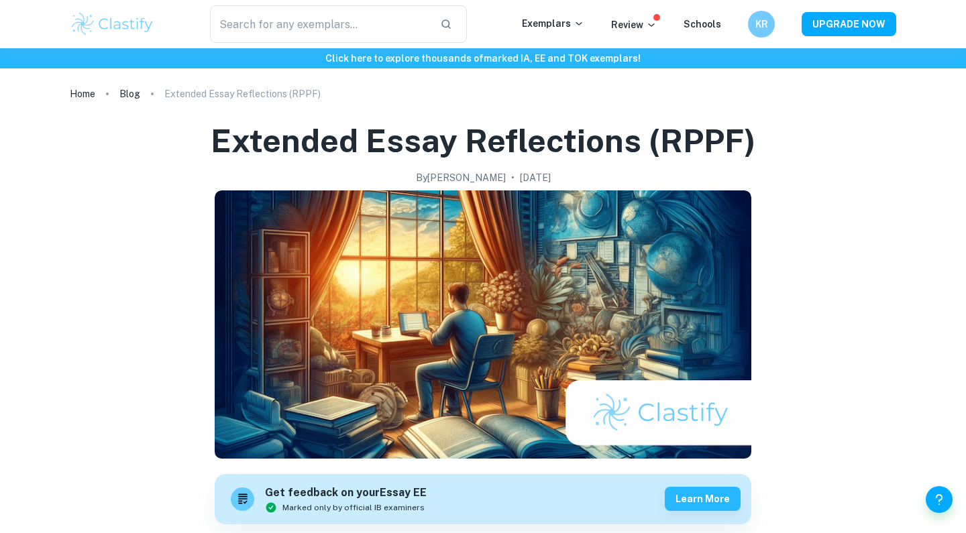 The image size is (966, 533). Describe the element at coordinates (354, 508) in the screenshot. I see `span: Marked only by official IB examiners` at that location.